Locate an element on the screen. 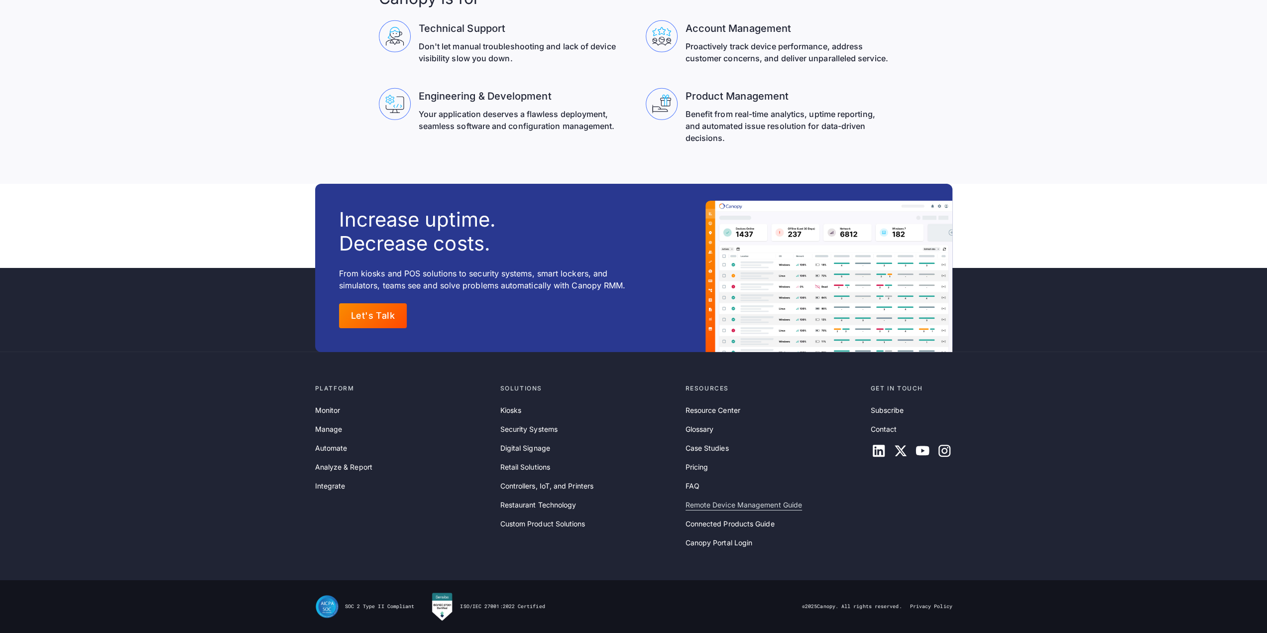 This screenshot has height=633, width=1267. a: Manage is located at coordinates (328, 429).